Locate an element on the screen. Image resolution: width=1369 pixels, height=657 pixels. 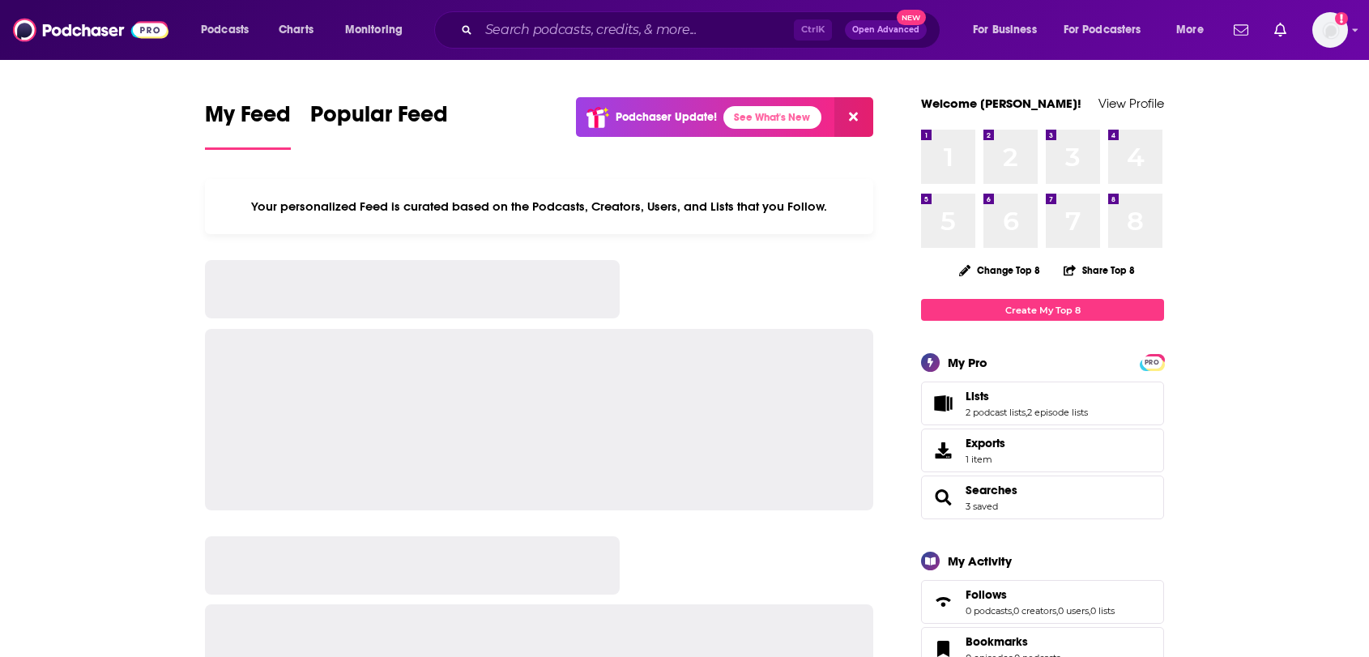
span: Charts is located at coordinates (296, 30).